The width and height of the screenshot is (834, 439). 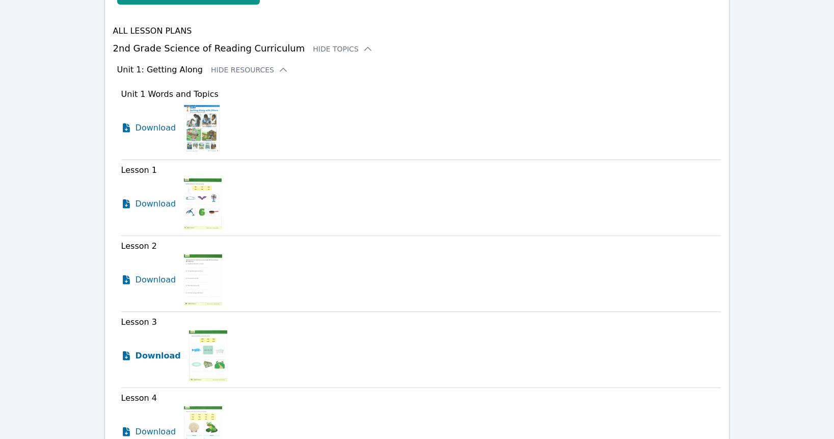 What do you see at coordinates (343, 49) in the screenshot?
I see `div: Hide Topics` at bounding box center [343, 49].